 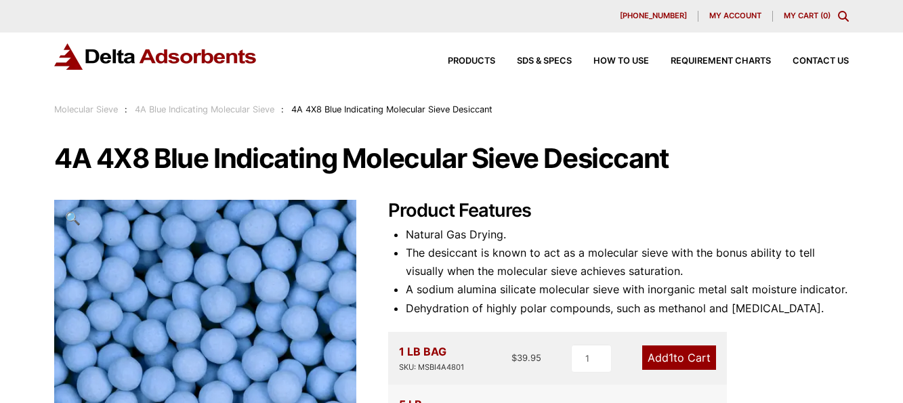 What do you see at coordinates (431, 358) in the screenshot?
I see `div: 1 LB BAG` at bounding box center [431, 358].